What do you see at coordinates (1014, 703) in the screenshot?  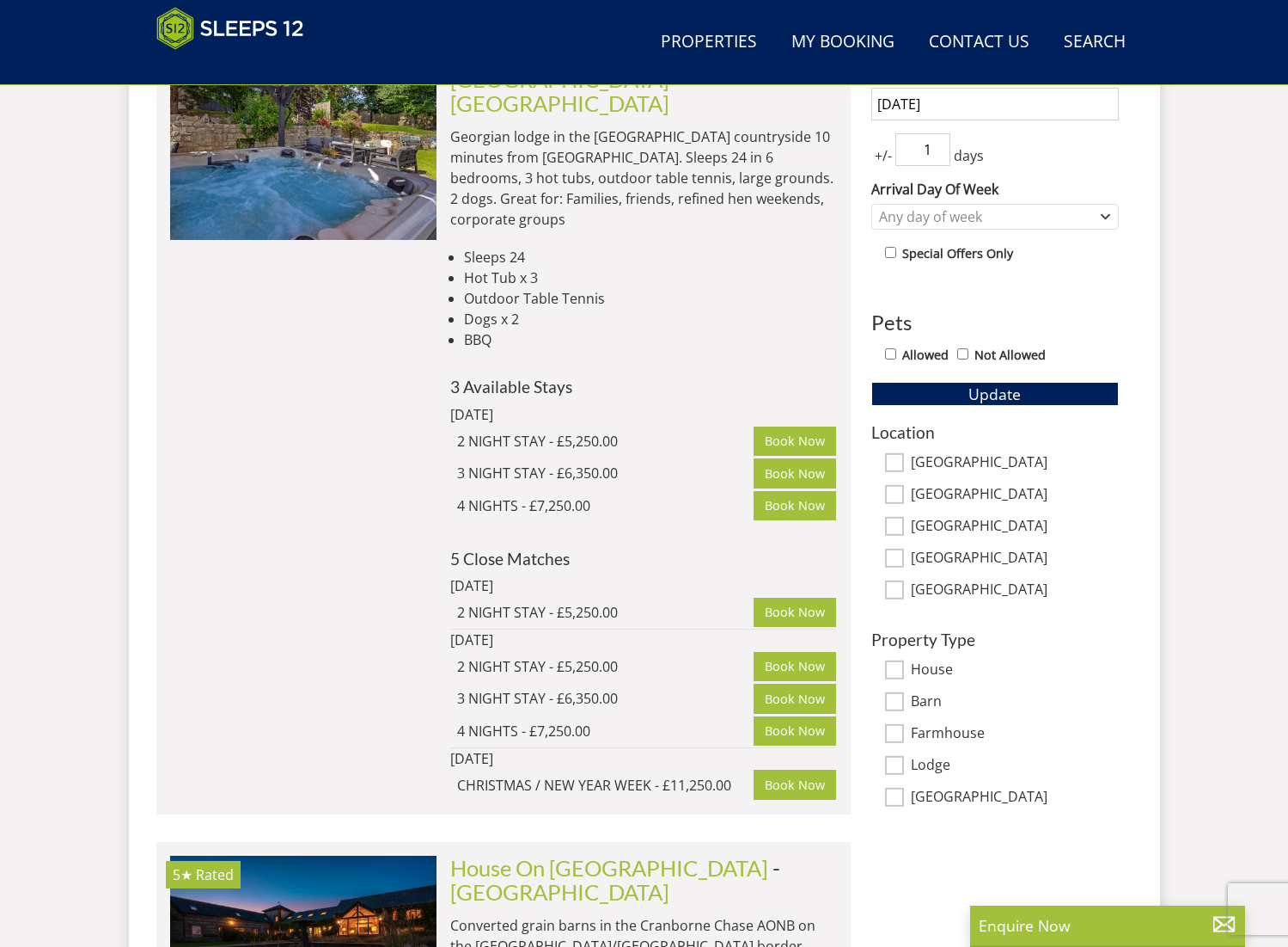 I see `label: Barn` at bounding box center [1014, 703].